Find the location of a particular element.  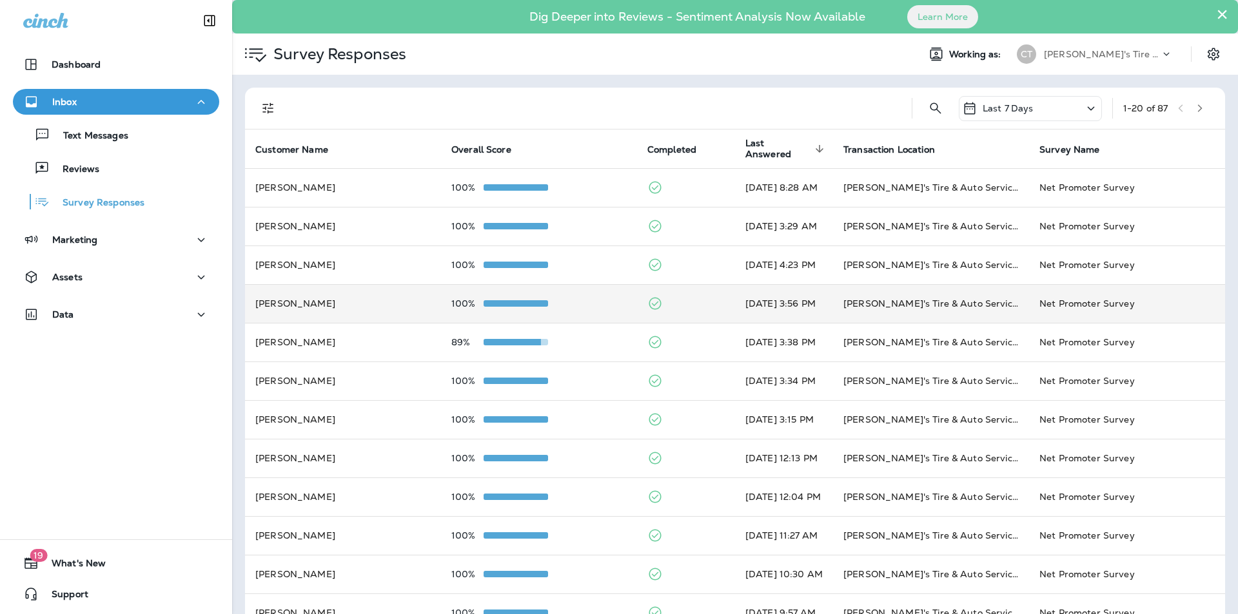

div: 1 - 20 of 87 is located at coordinates (1145, 108).